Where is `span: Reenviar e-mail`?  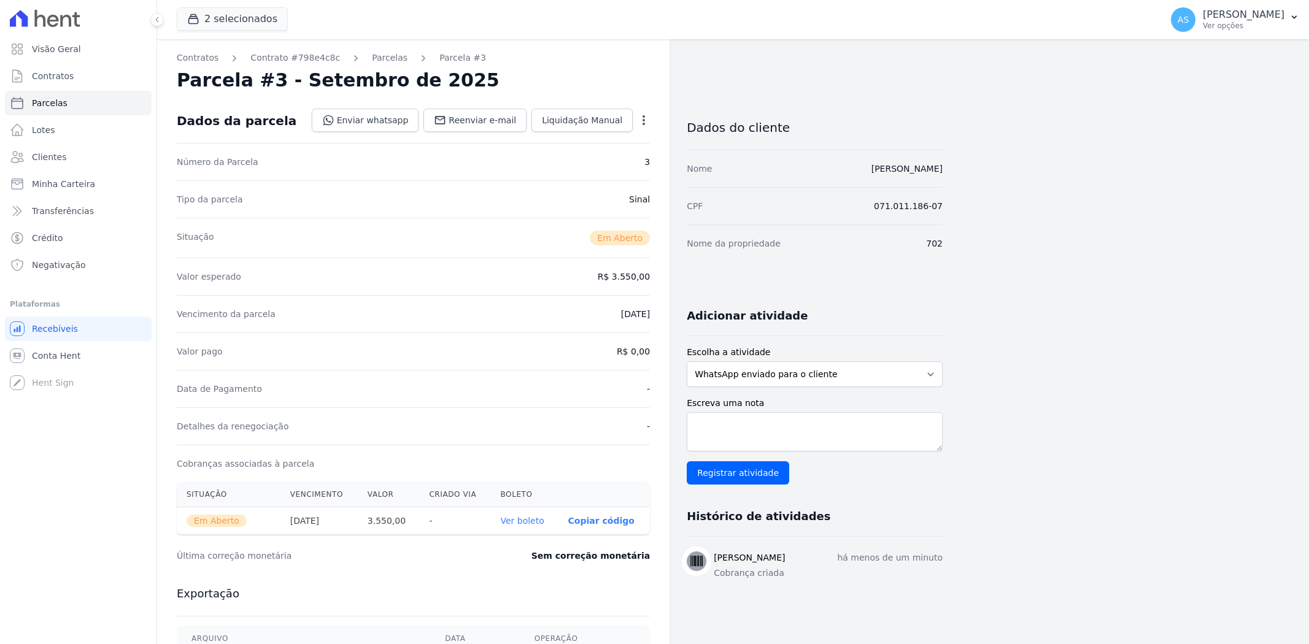
span: Reenviar e-mail is located at coordinates (482, 120).